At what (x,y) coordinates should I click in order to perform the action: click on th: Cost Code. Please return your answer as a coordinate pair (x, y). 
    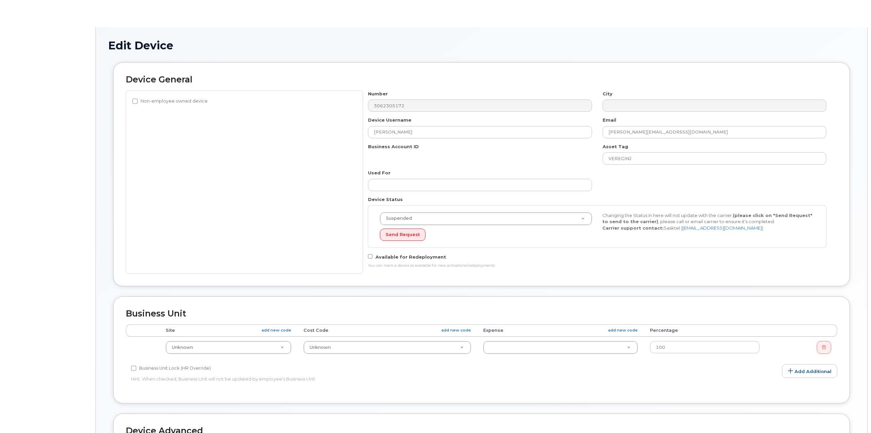
    Looking at the image, I should click on (387, 331).